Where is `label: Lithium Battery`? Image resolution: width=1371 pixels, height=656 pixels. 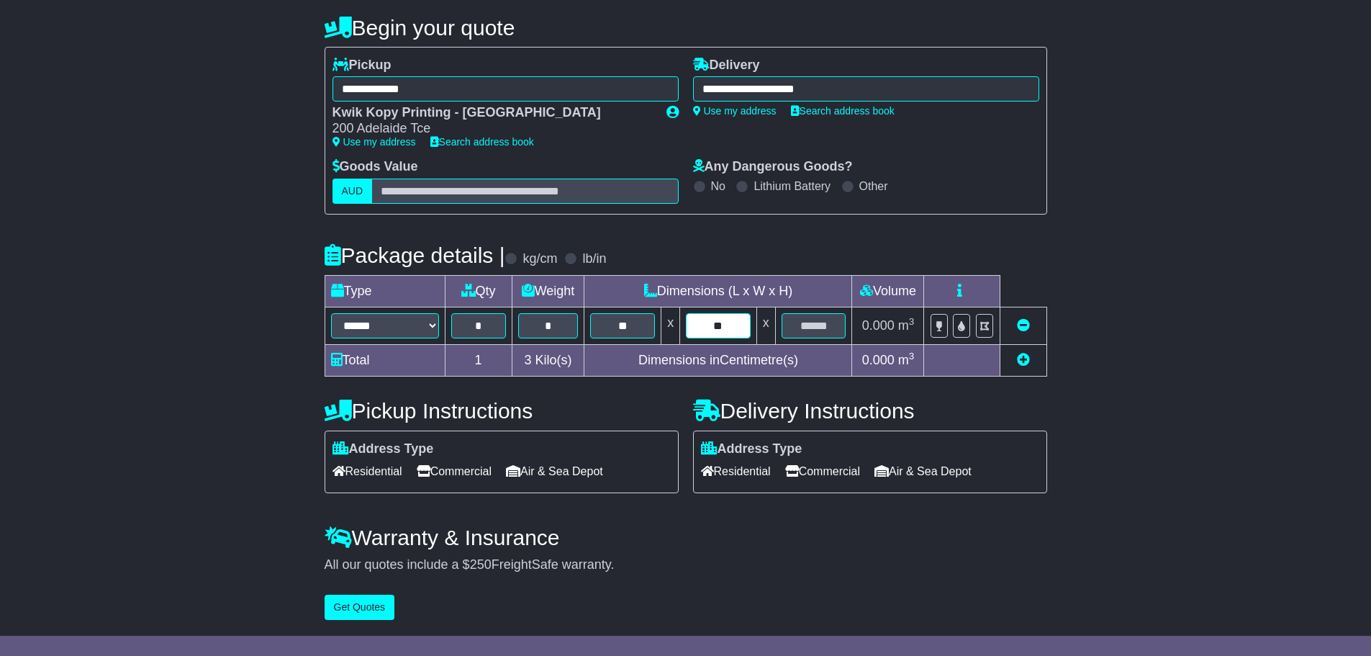
label: Lithium Battery is located at coordinates (792, 186).